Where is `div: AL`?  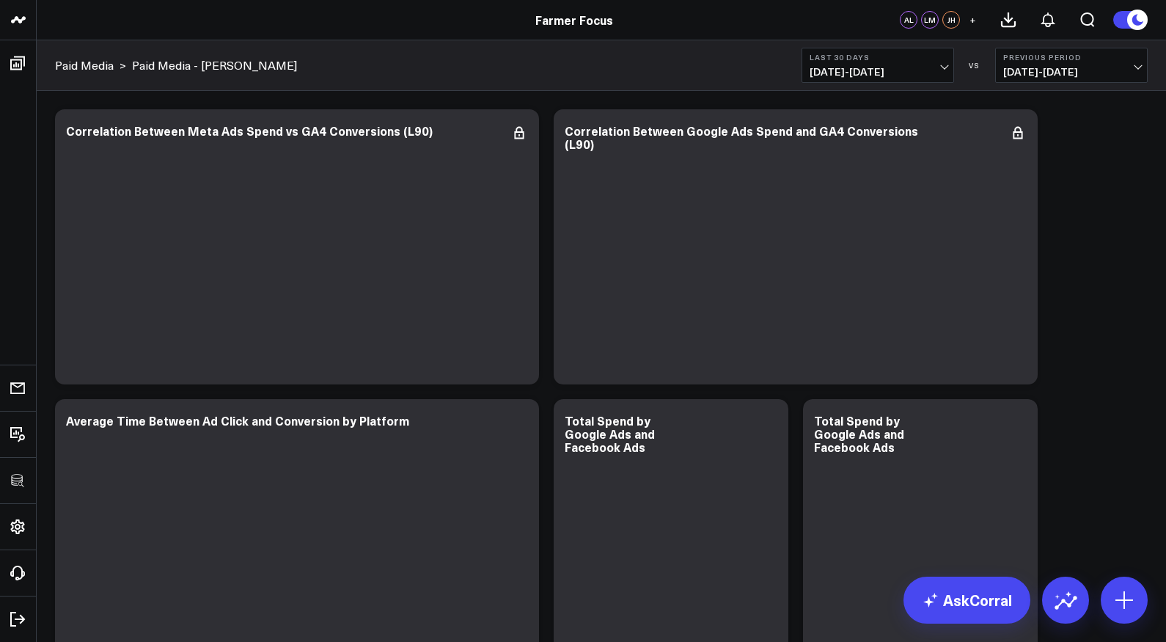 div: AL is located at coordinates (909, 20).